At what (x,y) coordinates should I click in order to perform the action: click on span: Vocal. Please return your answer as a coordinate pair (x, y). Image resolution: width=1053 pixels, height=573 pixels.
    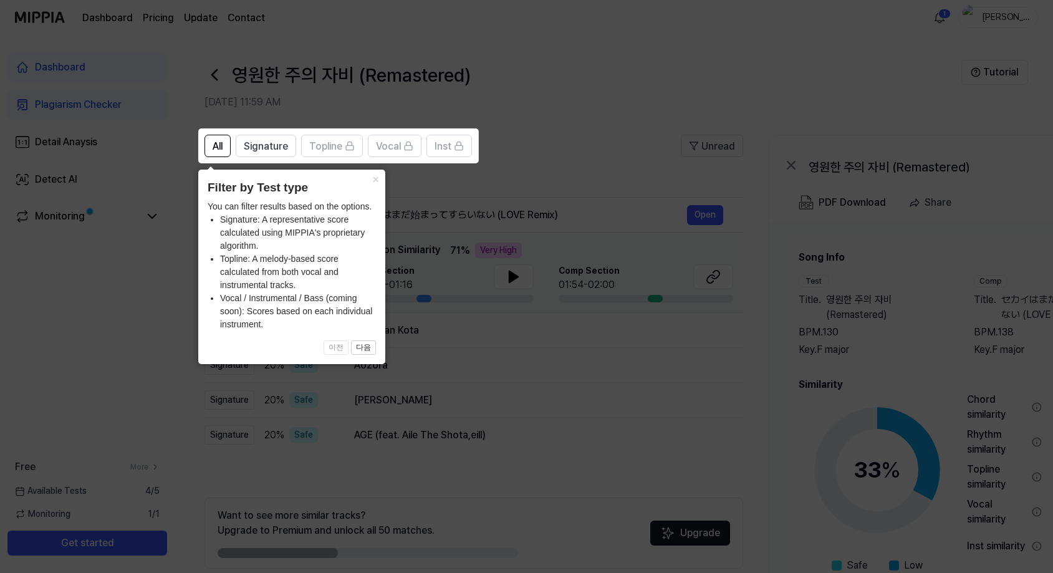
    Looking at the image, I should click on (389, 147).